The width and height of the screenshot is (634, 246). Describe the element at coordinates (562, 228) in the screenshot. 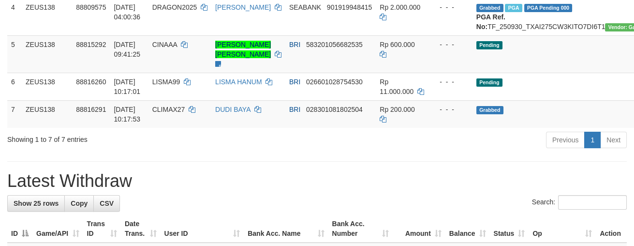

I see `th: Op: activate to sort column ascending` at that location.